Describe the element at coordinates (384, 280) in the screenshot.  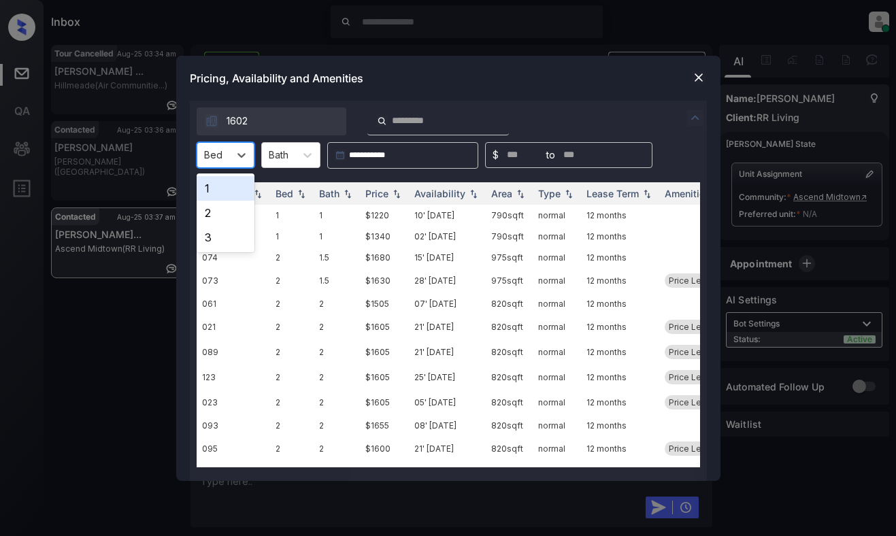
I see `td: $1630` at that location.